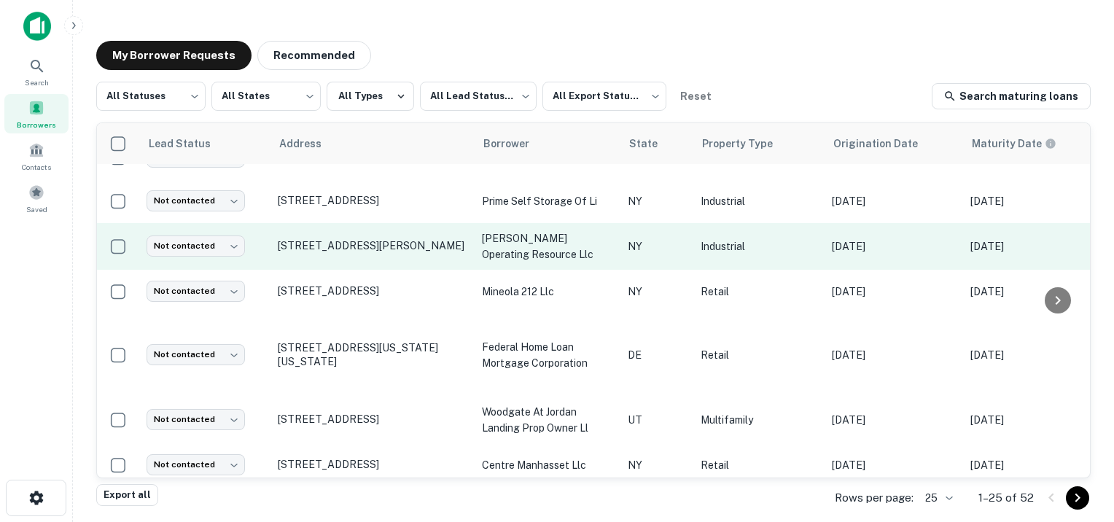 Image resolution: width=1114 pixels, height=522 pixels. I want to click on span: State, so click(652, 144).